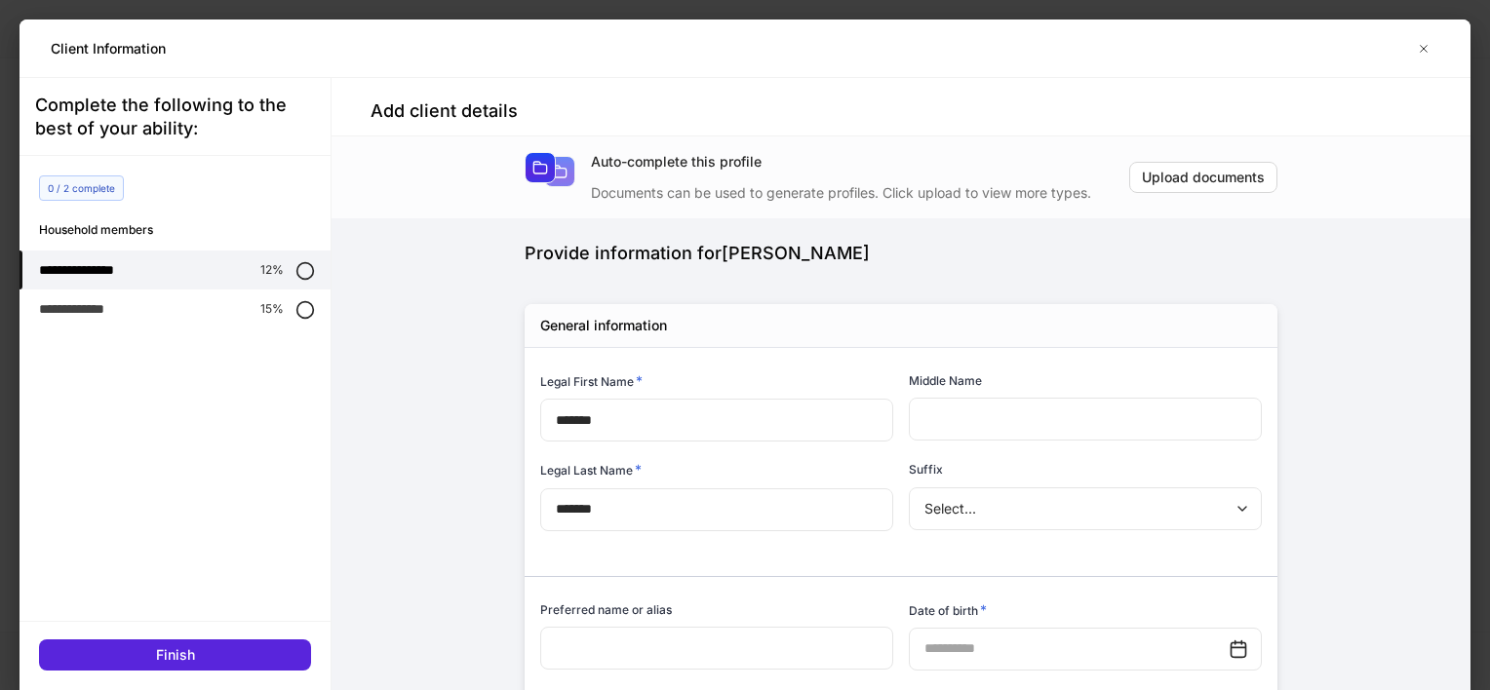 Image resolution: width=1490 pixels, height=690 pixels. Describe the element at coordinates (860, 187) in the screenshot. I see `div: Documents can be used to generate profiles. Click upload to view more types.` at that location.